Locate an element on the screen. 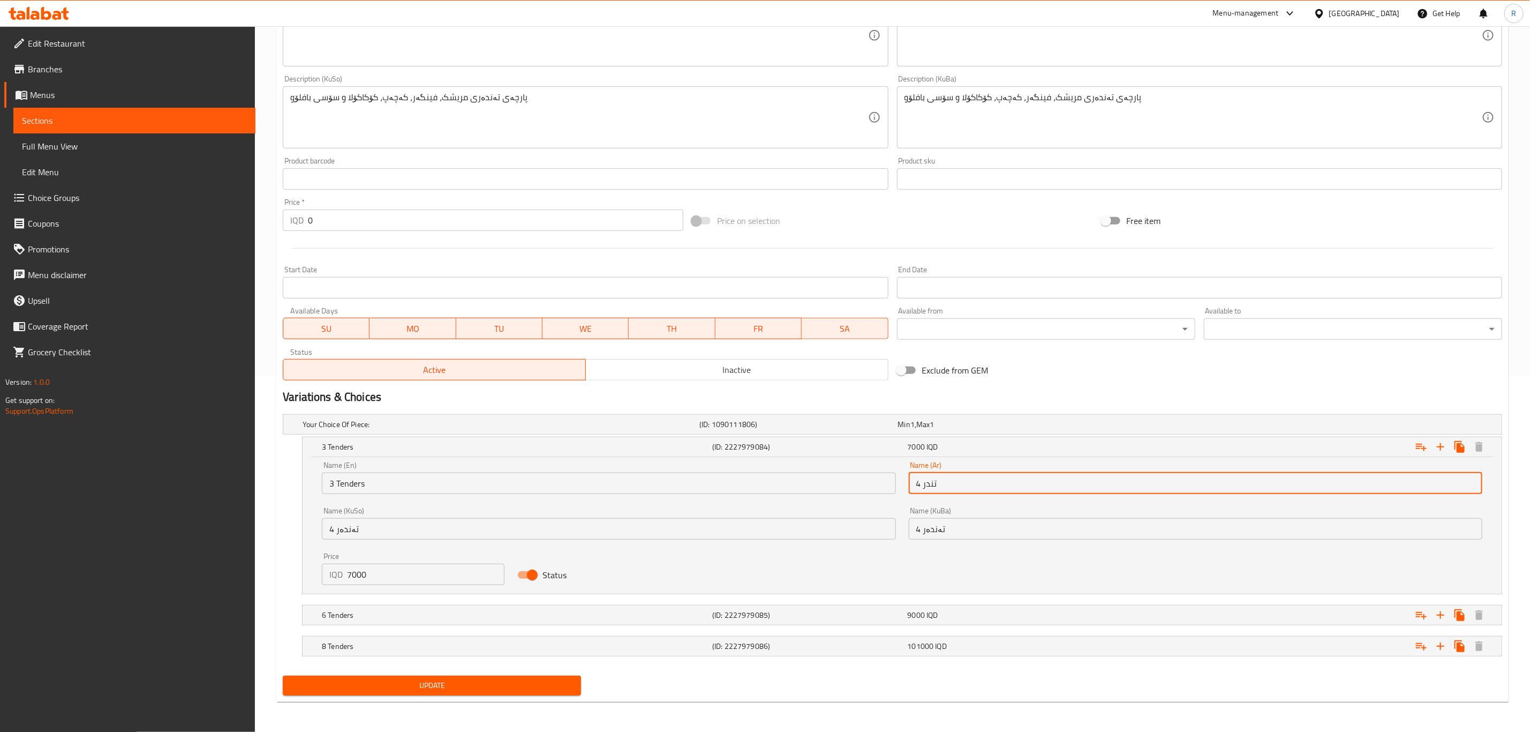 This screenshot has height=732, width=1530. span: TH is located at coordinates (672, 328).